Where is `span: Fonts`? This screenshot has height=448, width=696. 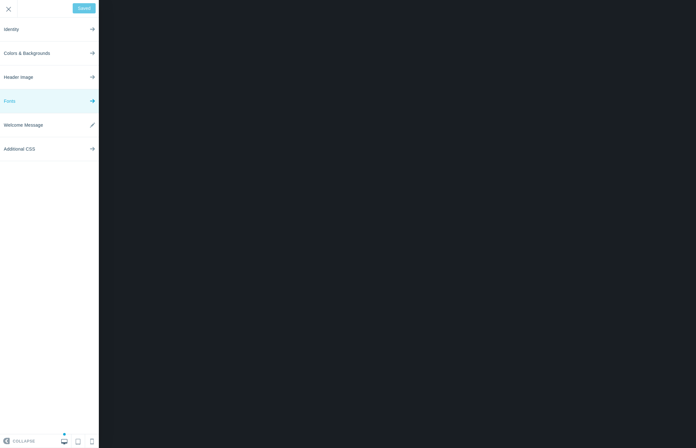 span: Fonts is located at coordinates (10, 101).